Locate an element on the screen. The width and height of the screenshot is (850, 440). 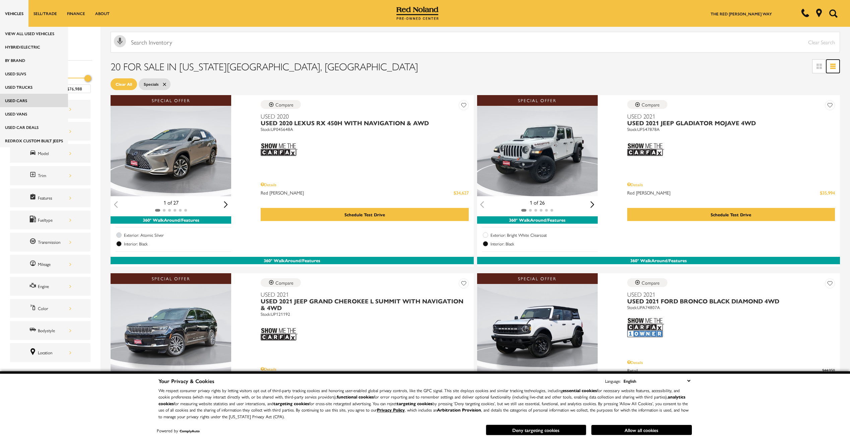
span: Exterior: Bright White Clearcoat is located at coordinates (543, 235).